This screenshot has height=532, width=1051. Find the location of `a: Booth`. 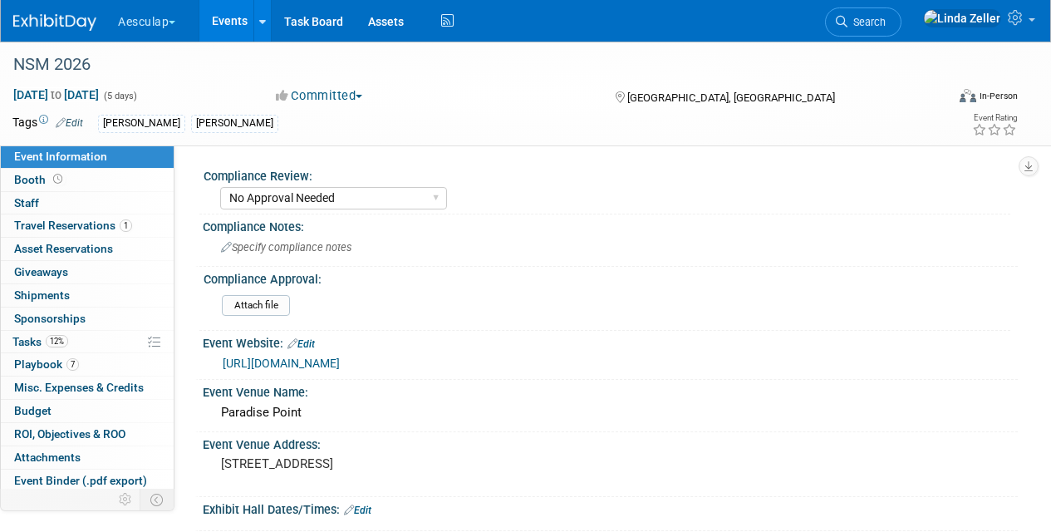

a: Booth is located at coordinates (87, 180).